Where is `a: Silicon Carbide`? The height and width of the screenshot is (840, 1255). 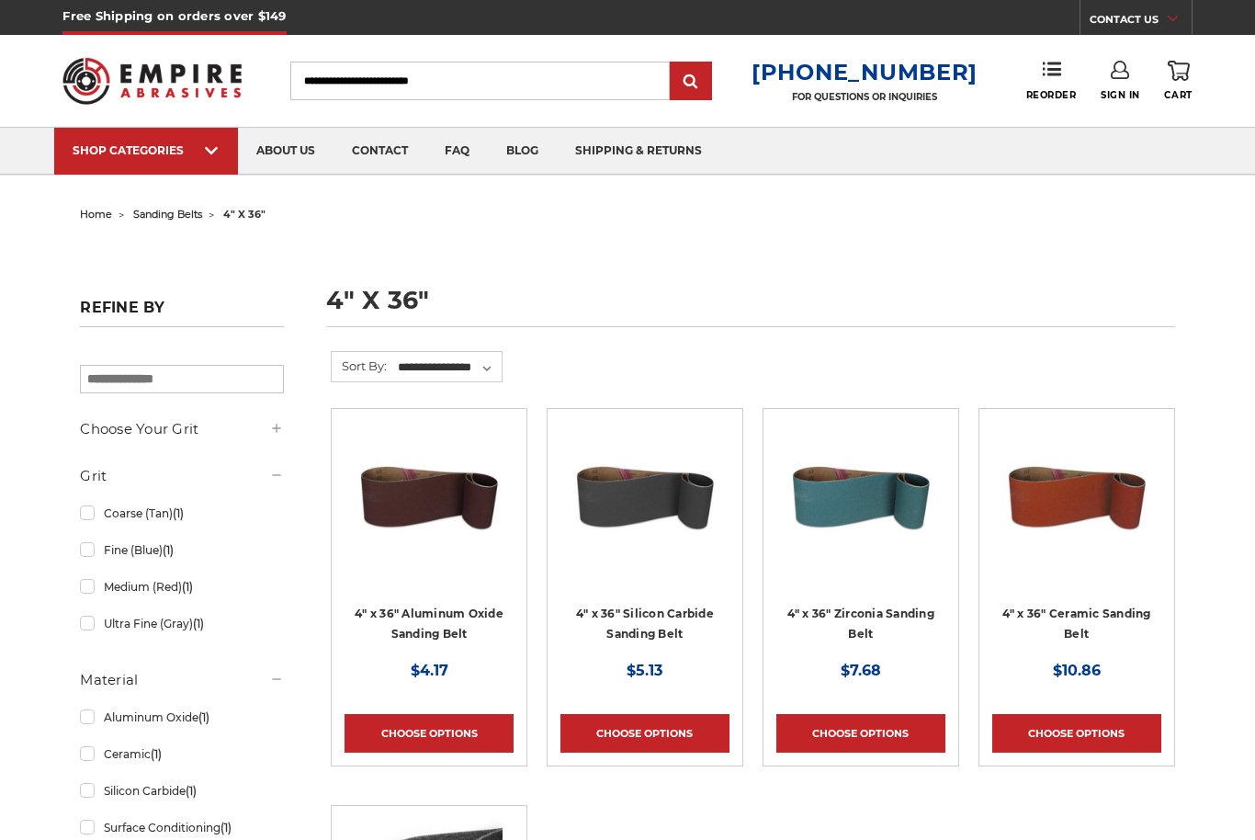
a: Silicon Carbide is located at coordinates (181, 790).